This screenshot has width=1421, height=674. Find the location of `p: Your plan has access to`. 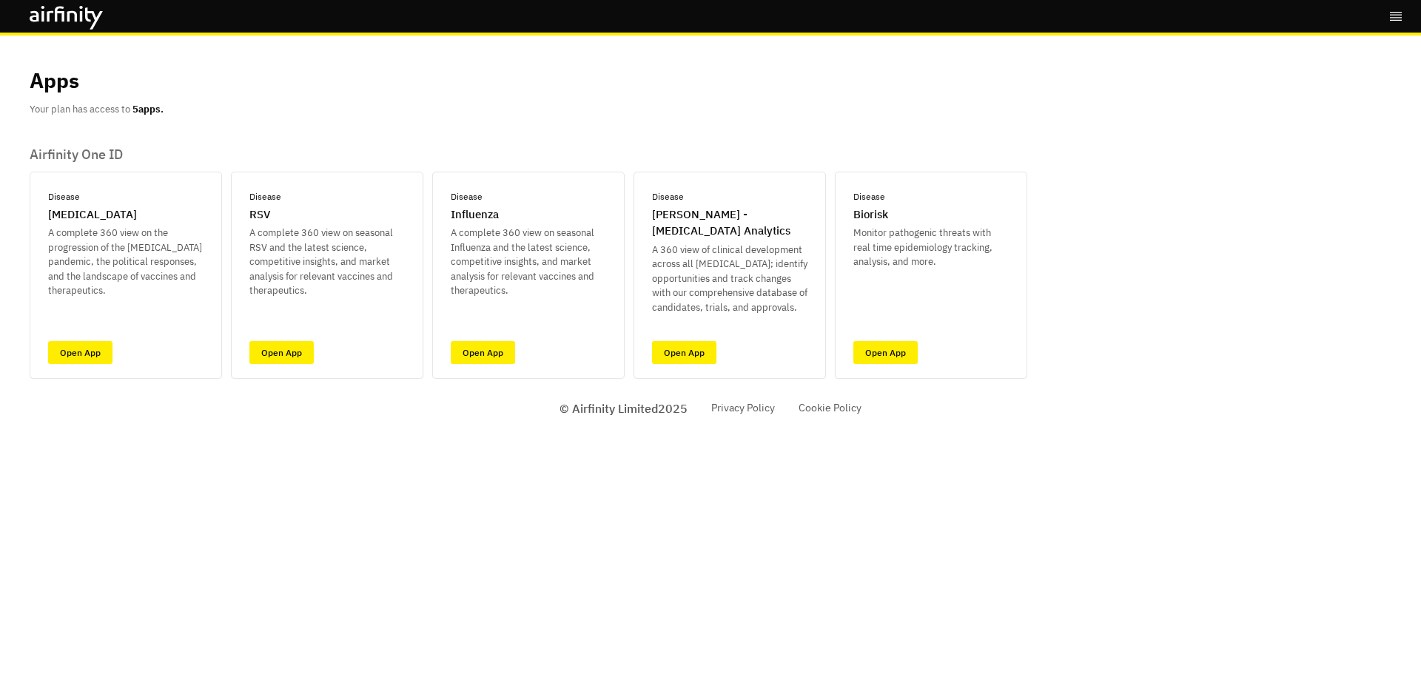

p: Your plan has access to is located at coordinates (96, 110).